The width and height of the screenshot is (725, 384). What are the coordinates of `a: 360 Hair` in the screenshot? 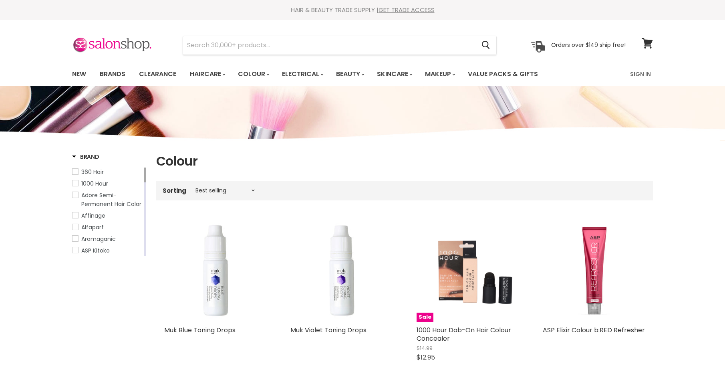 It's located at (107, 172).